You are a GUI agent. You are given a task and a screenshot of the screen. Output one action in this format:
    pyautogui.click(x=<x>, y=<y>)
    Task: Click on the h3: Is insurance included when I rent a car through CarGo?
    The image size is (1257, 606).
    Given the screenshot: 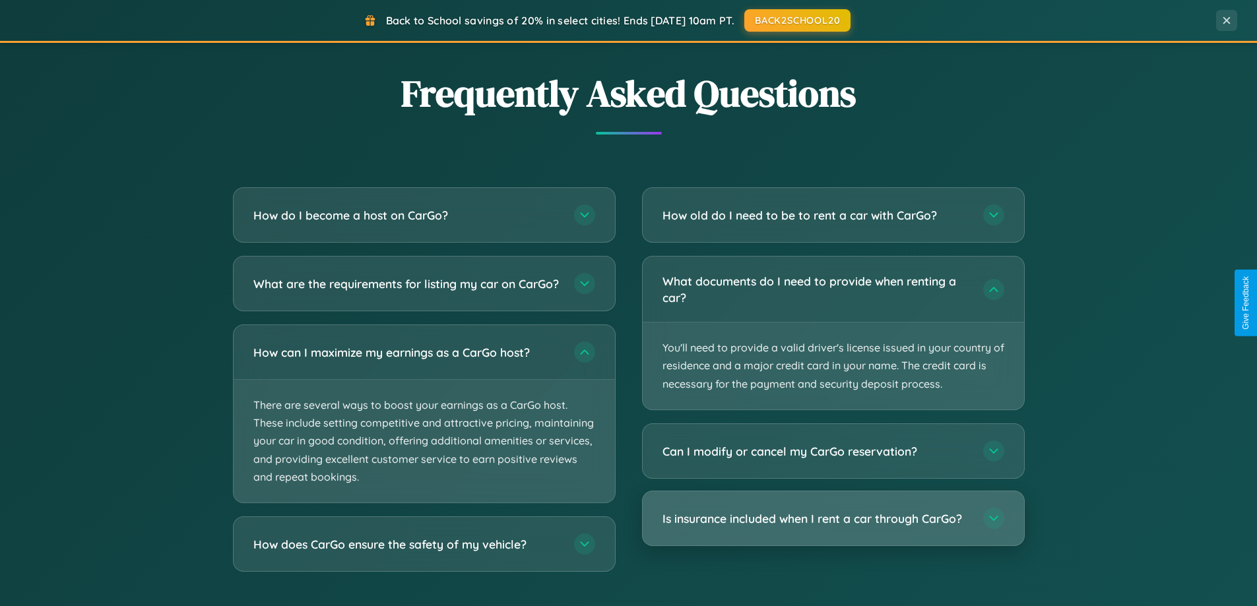 What is the action you would take?
    pyautogui.click(x=816, y=519)
    